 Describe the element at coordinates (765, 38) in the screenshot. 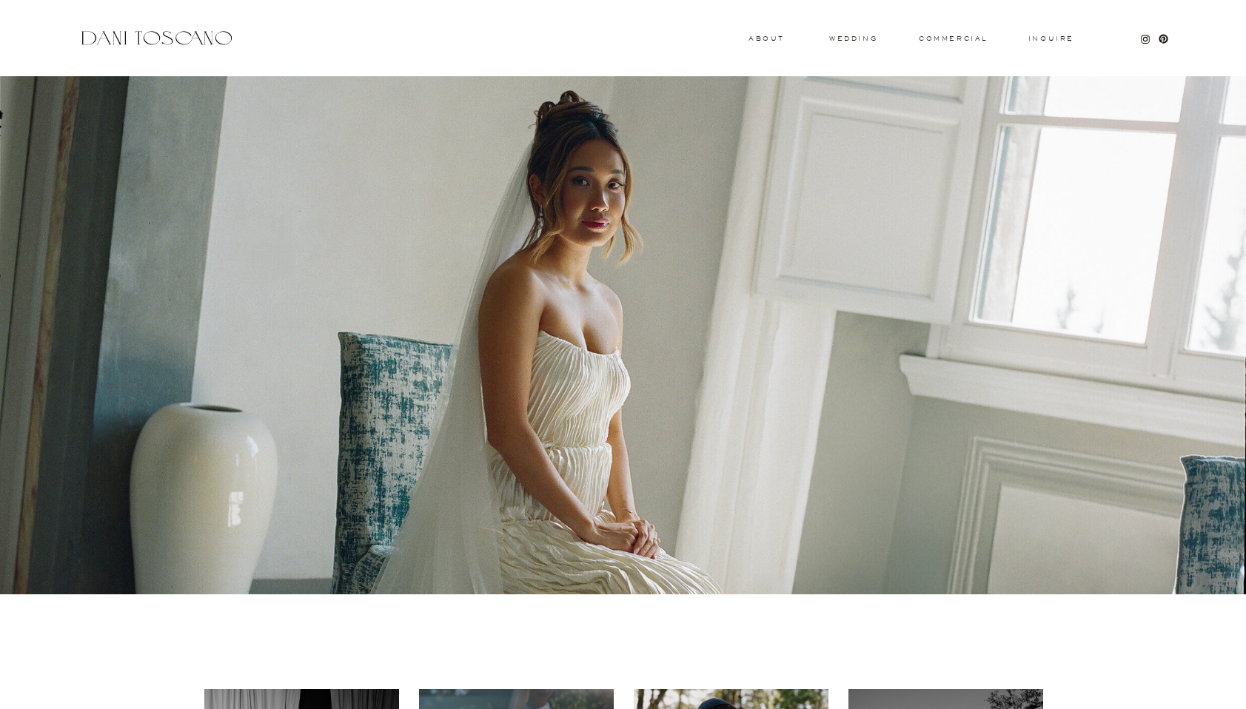

I see `h3: About` at that location.